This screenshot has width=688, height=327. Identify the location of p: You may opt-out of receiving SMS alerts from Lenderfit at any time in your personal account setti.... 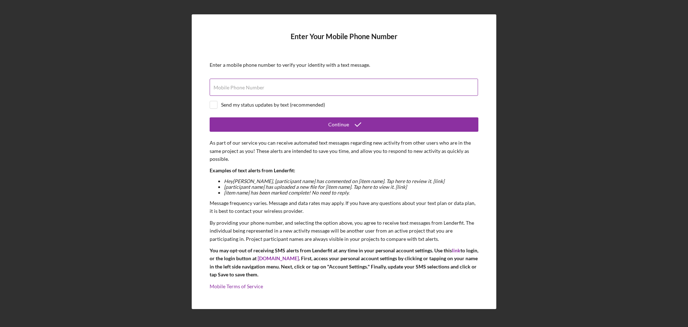
(344, 262).